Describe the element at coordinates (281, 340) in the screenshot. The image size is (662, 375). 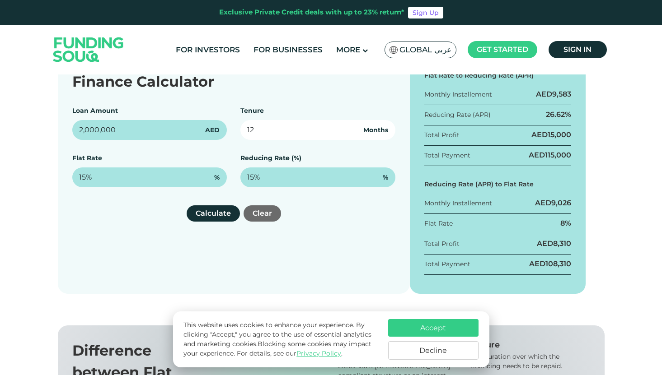
I see `p: This website uses cookies to enhance your experience. By clicking "Accept," you agree to the use ...` at that location.